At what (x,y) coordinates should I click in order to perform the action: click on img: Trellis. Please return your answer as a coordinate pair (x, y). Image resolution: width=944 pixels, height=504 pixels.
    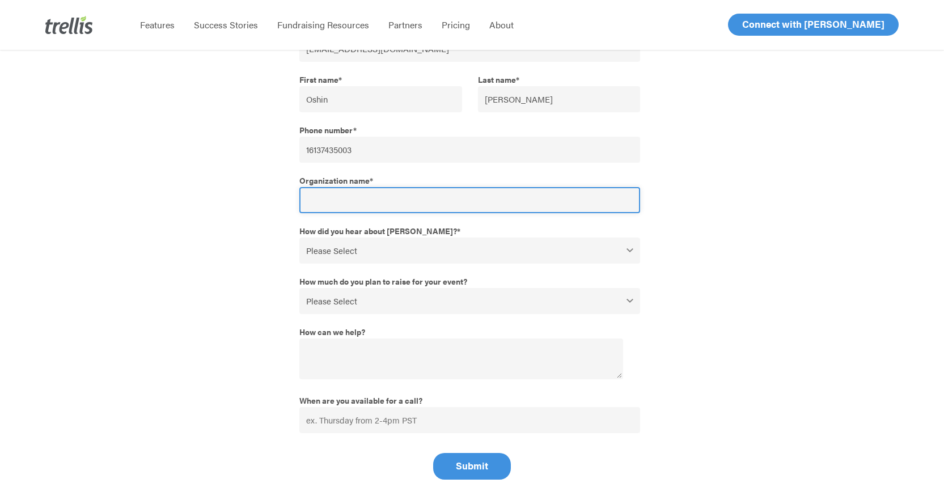
    Looking at the image, I should click on (69, 25).